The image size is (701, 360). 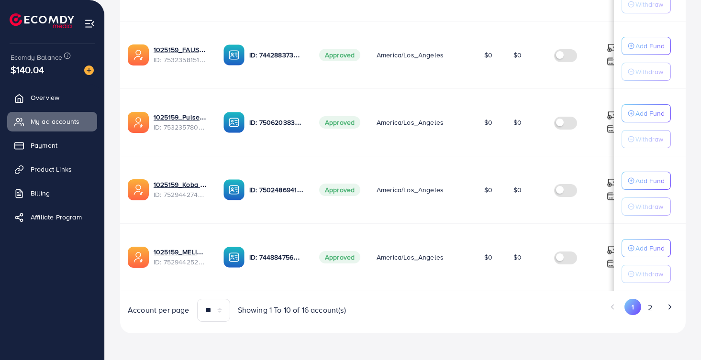 What do you see at coordinates (181, 117) in the screenshot?
I see `a: 1025159_PulseNest Move Hub_1753763732012` at bounding box center [181, 117].